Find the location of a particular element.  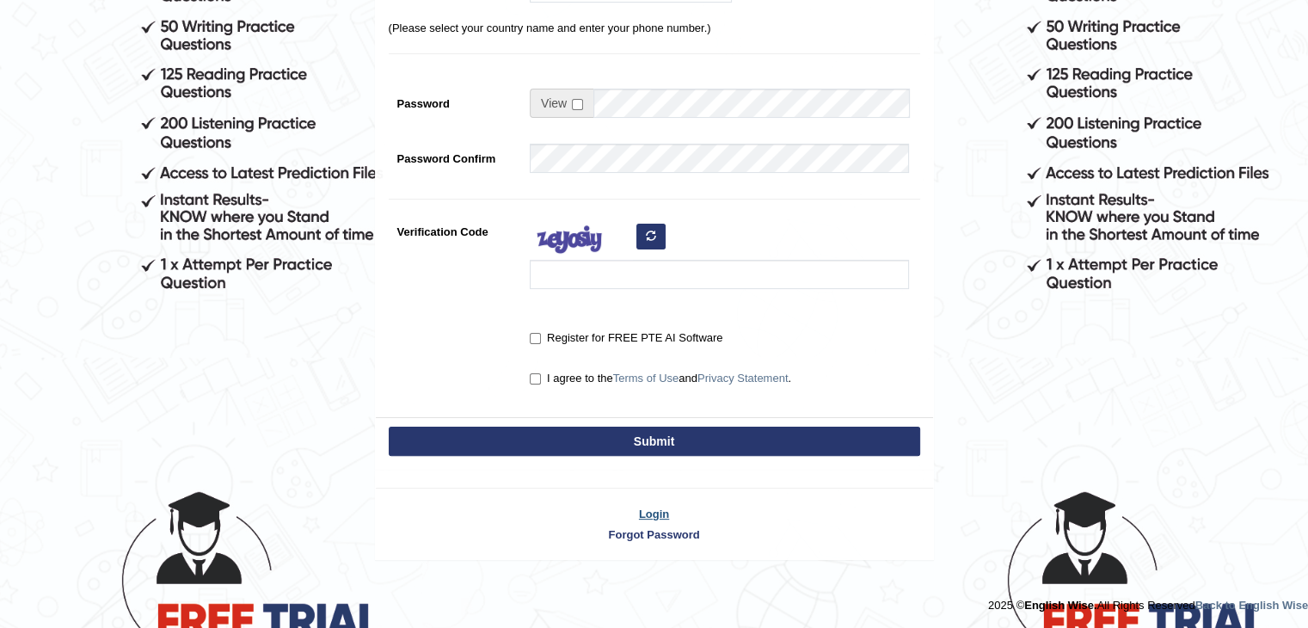

strong: Back to English Wise is located at coordinates (1251, 605).